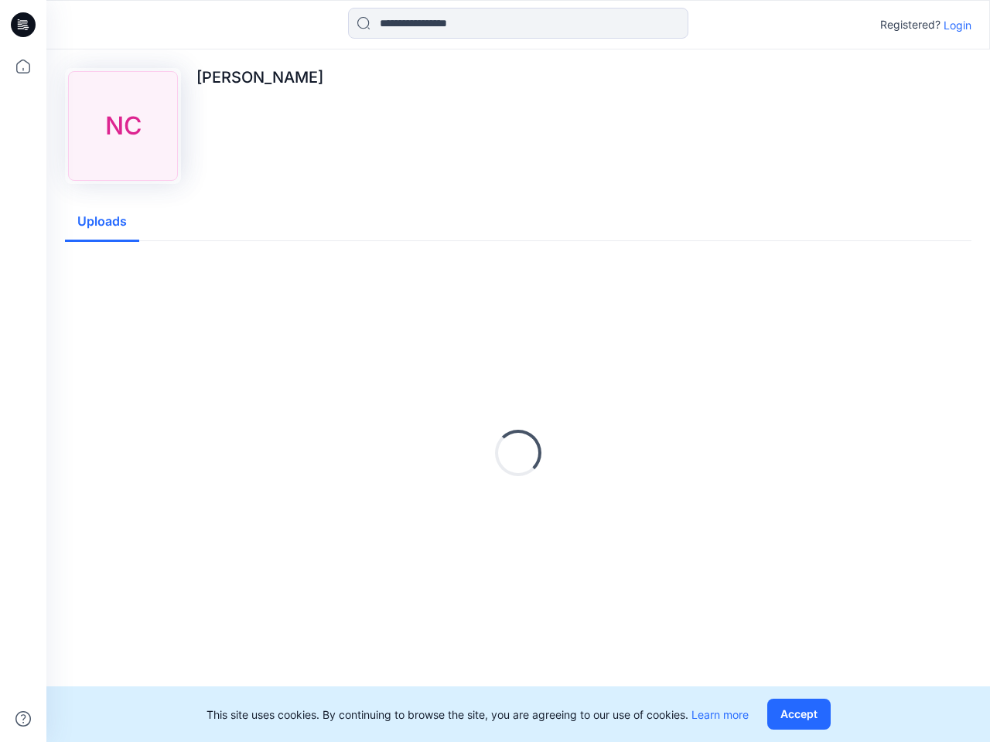  What do you see at coordinates (910, 25) in the screenshot?
I see `p: Registered?` at bounding box center [910, 25].